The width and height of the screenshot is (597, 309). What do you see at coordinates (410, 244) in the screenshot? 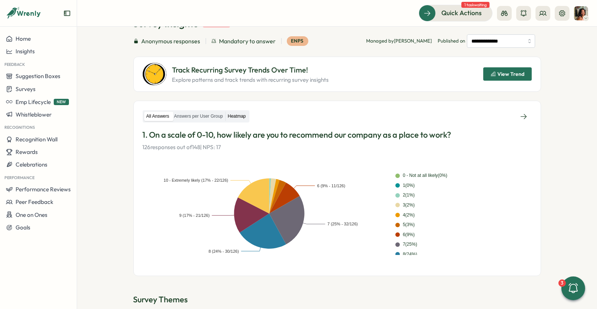
I see `div: 7 ( 25 %)` at bounding box center [410, 244].